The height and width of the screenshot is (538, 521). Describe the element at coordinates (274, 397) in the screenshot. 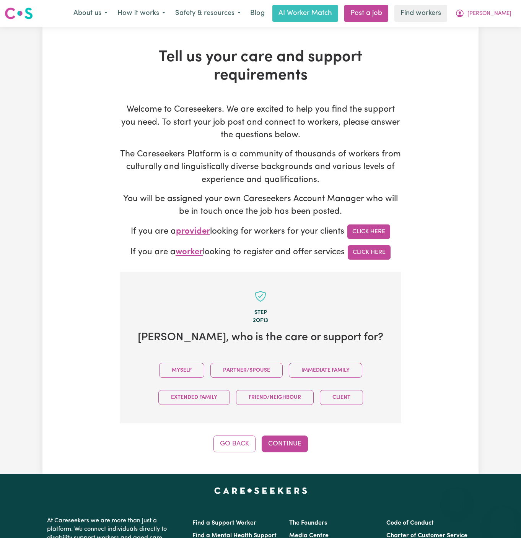

I see `button: Friend/Neighbour` at that location.